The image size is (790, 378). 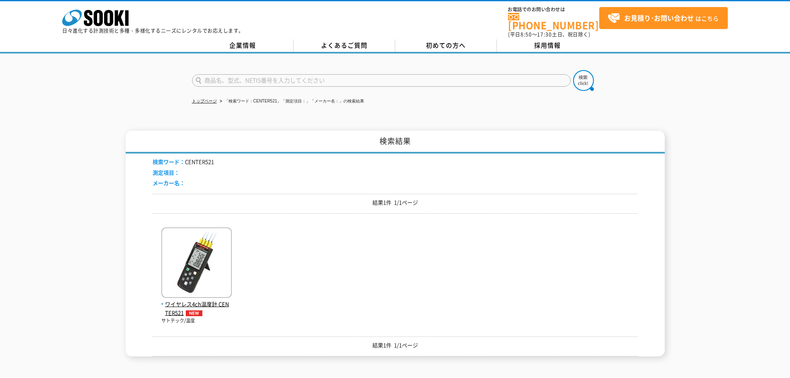 What do you see at coordinates (196, 304) in the screenshot?
I see `a: ワイヤレス4ch温度計 CENTER521NEW` at bounding box center [196, 304].